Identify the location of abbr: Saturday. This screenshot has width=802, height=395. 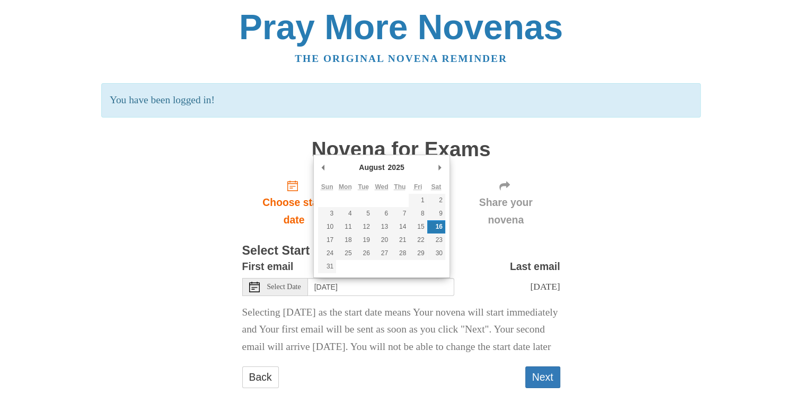
(436, 187).